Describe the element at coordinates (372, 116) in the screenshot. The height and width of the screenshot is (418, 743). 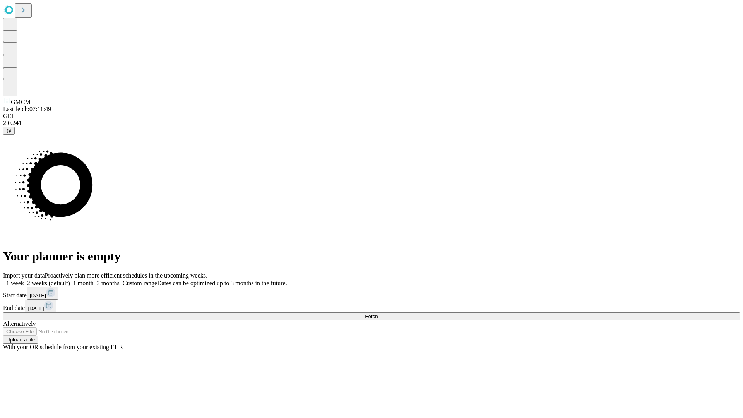
I see `div: GEI` at that location.